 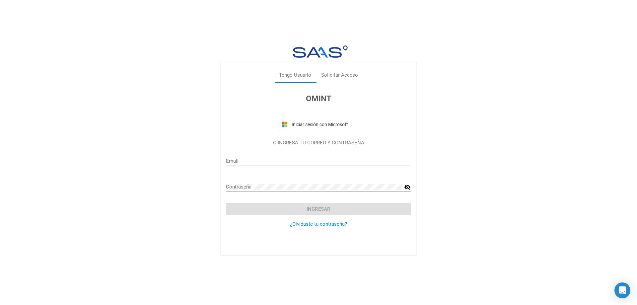 I want to click on mat-icon: visibility_off, so click(x=407, y=187).